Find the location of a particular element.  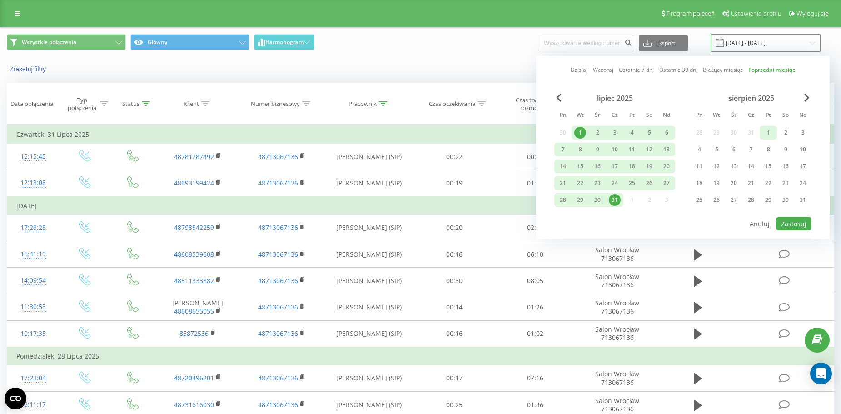

div: 24 is located at coordinates (803, 183).